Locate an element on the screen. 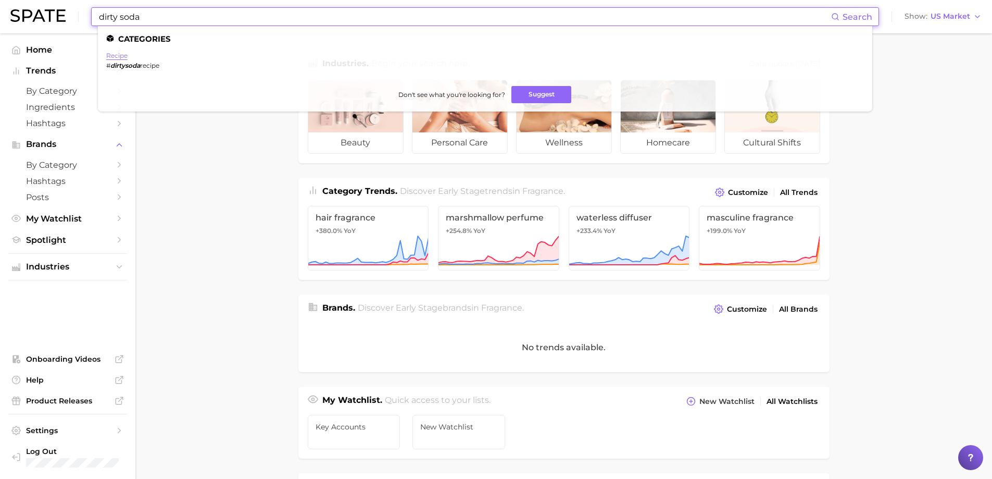  a: Onboarding Videos is located at coordinates (68, 359).